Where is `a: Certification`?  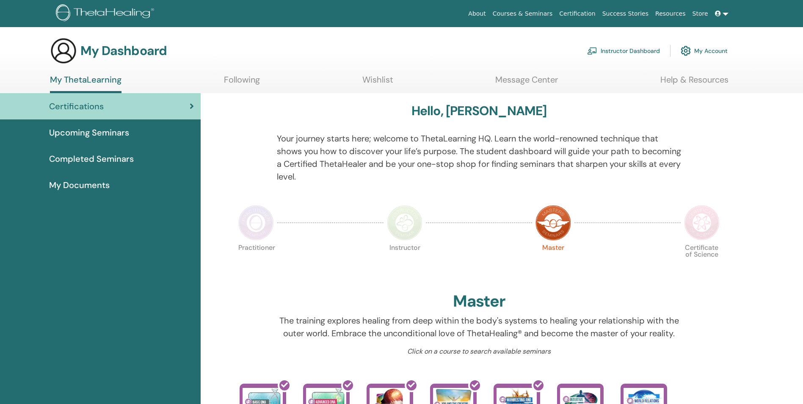 a: Certification is located at coordinates (577, 14).